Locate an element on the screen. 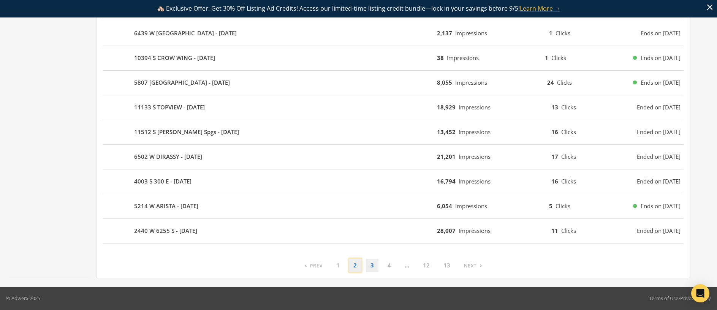  b: 2,137 is located at coordinates (444, 33).